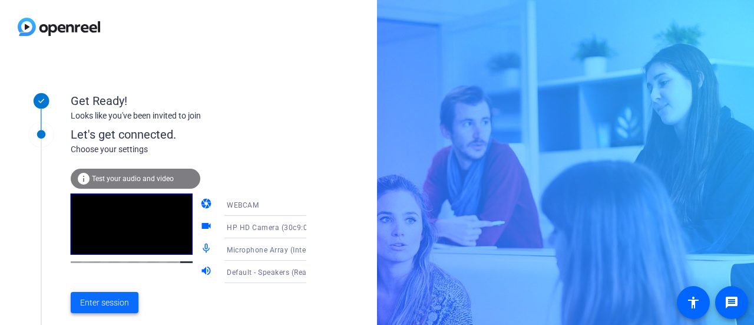 The image size is (754, 325). Describe the element at coordinates (207, 227) in the screenshot. I see `mat-icon: videocam` at that location.